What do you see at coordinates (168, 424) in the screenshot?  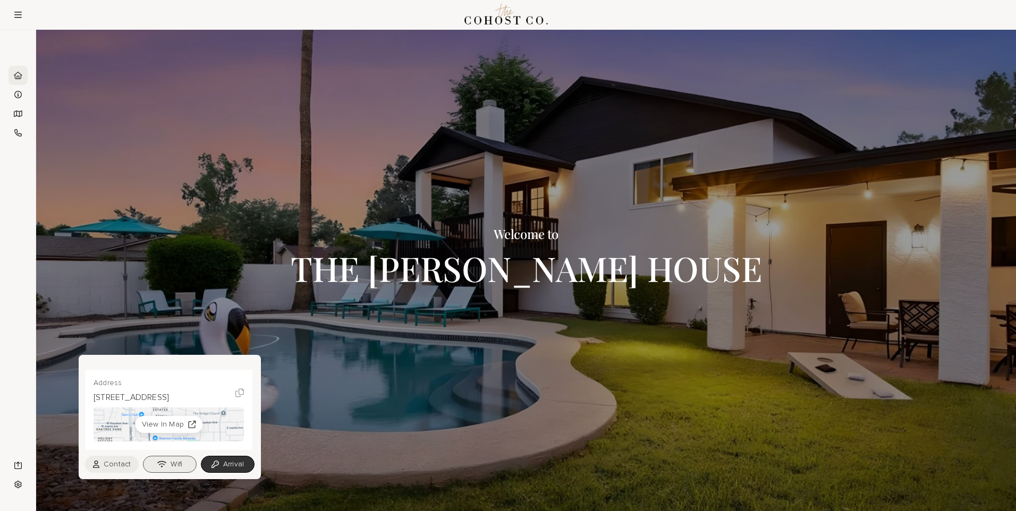 I see `button: View In Map` at bounding box center [168, 424].